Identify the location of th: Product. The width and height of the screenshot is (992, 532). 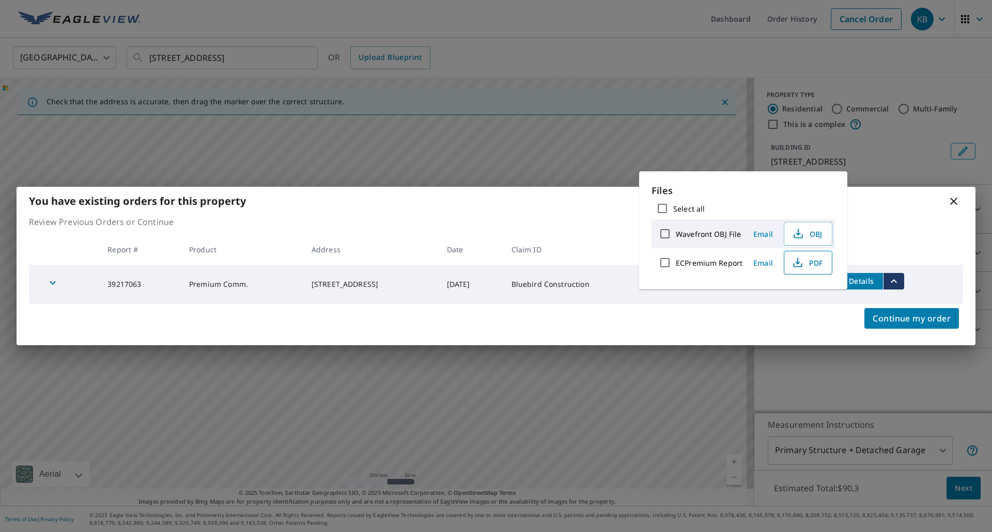
(242, 249).